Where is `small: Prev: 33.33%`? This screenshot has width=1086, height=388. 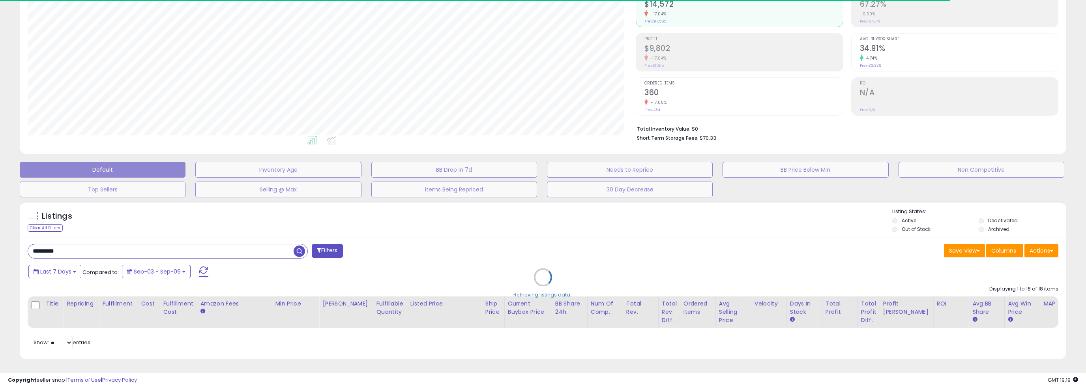
small: Prev: 33.33% is located at coordinates (871, 66).